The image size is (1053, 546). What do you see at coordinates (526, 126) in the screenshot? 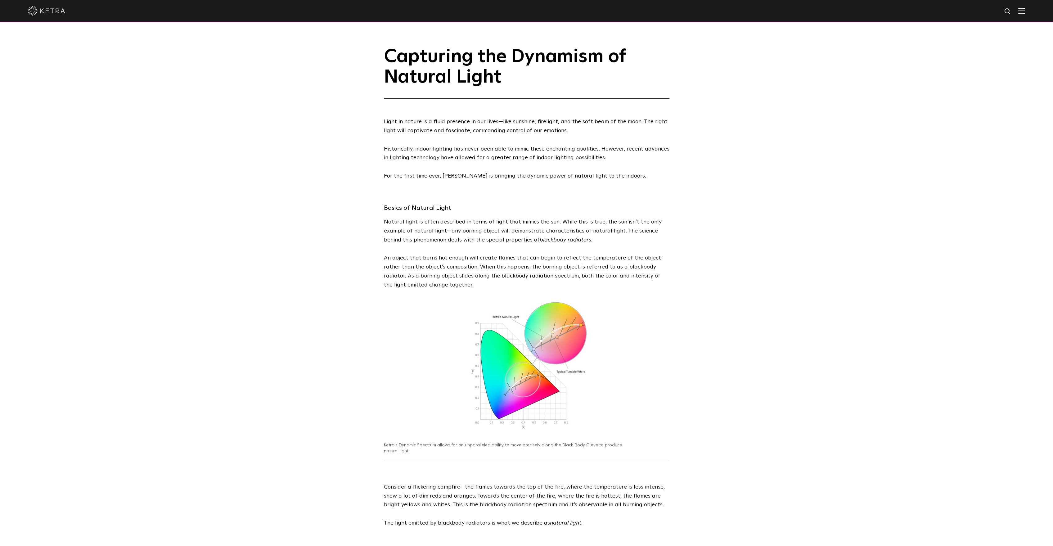
I see `p: Light in nature is a fluid presence in our lives—like sunshine, firelight, and the soft beam of t...` at bounding box center [526, 126].